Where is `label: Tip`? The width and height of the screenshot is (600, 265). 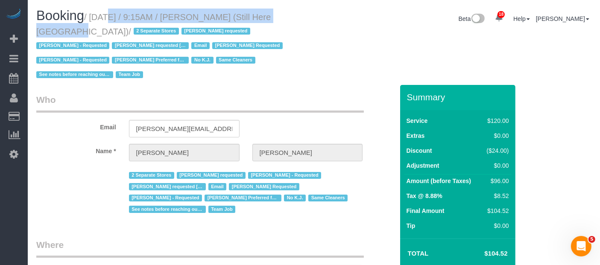
label: Tip is located at coordinates (411, 226).